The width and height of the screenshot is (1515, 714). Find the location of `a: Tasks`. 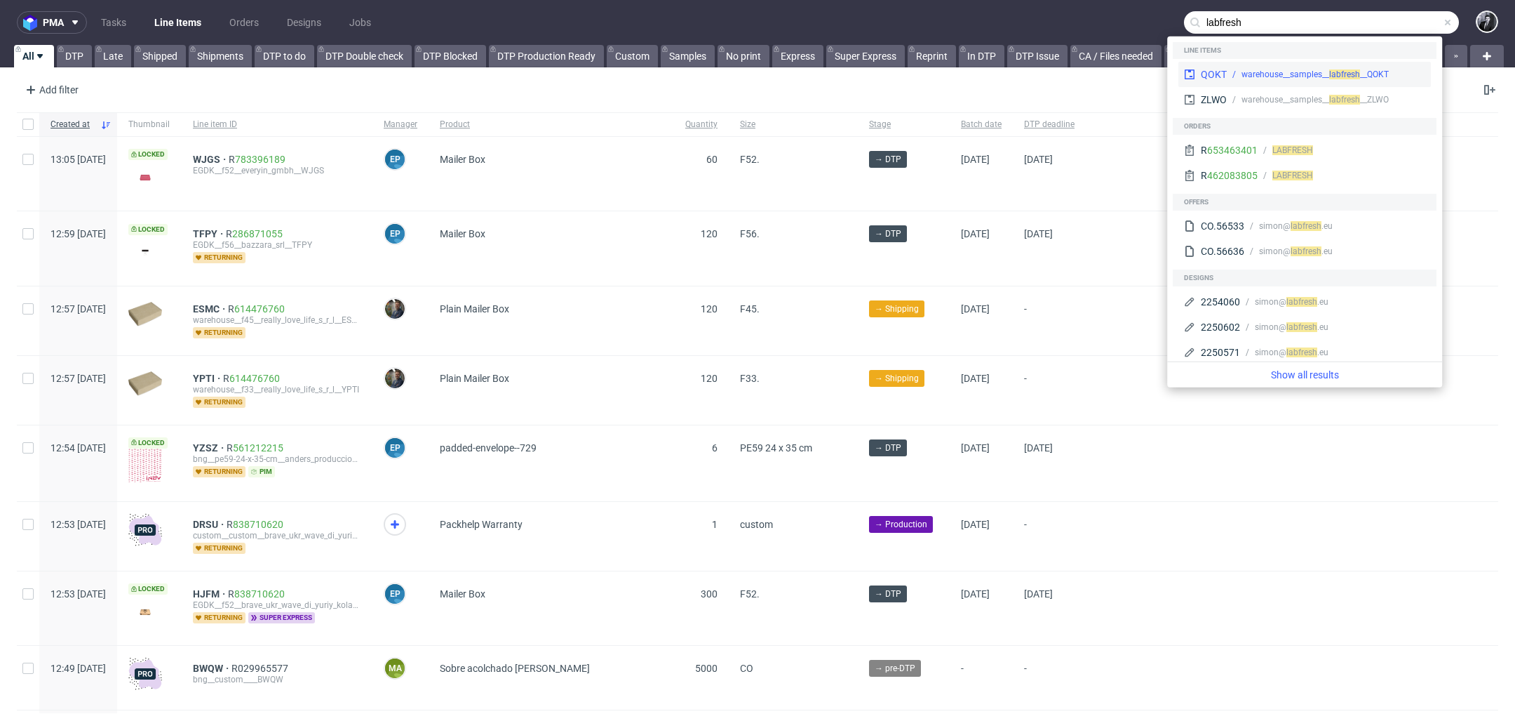

a: Tasks is located at coordinates (114, 22).